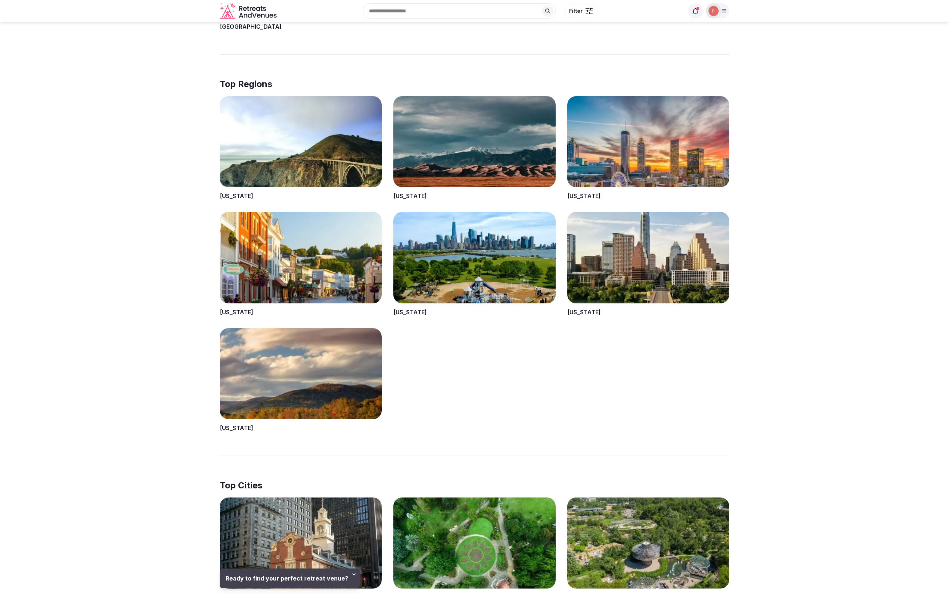  What do you see at coordinates (581, 11) in the screenshot?
I see `button: Filter` at bounding box center [581, 11].